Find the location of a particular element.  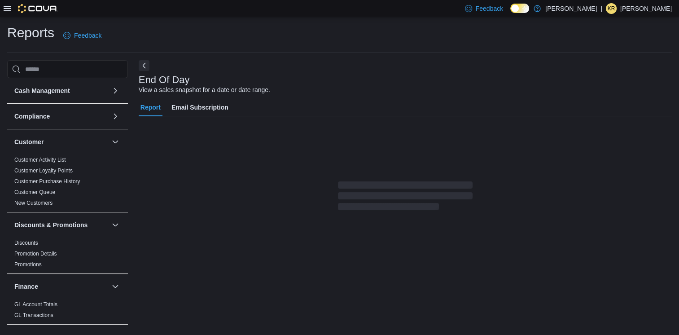

h3: Customer is located at coordinates (29, 142).